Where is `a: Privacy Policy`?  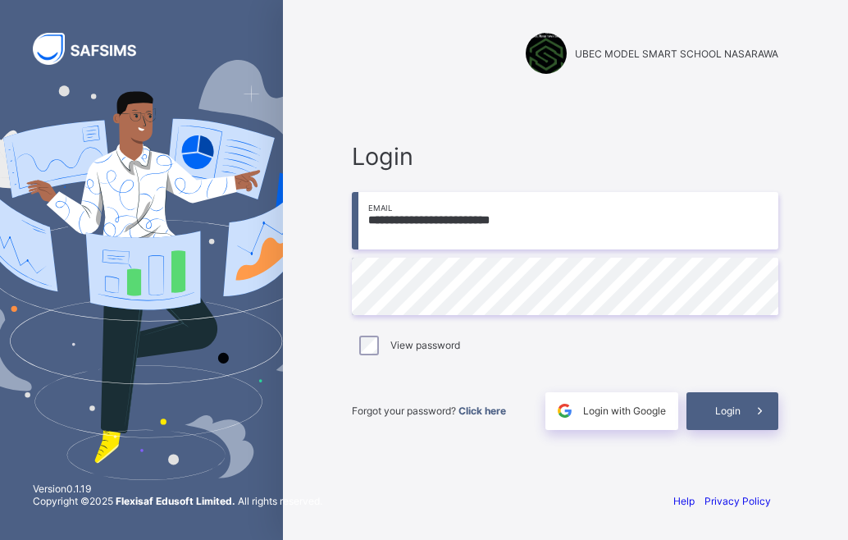
a: Privacy Policy is located at coordinates (737, 500).